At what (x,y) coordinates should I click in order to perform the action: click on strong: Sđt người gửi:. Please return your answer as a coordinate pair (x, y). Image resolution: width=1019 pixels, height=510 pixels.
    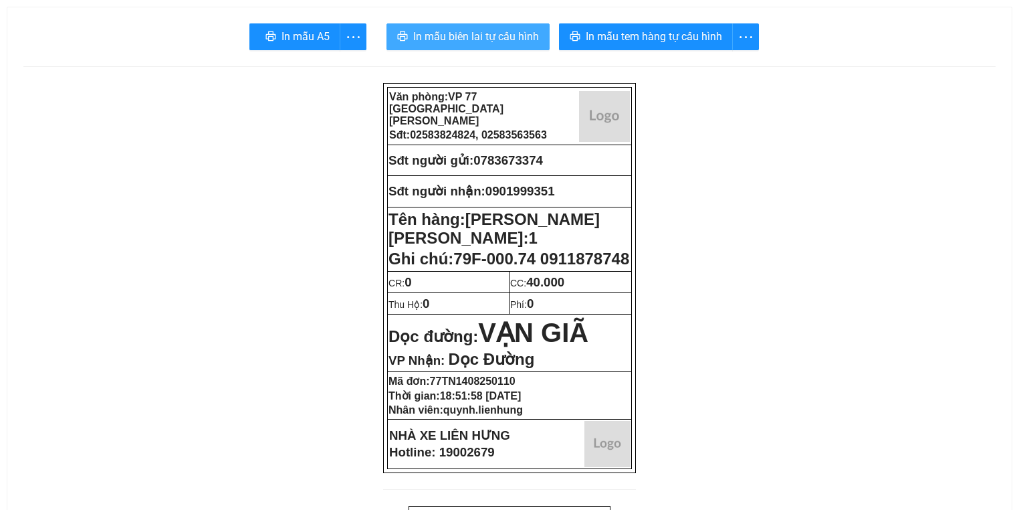
    Looking at the image, I should click on (431, 160).